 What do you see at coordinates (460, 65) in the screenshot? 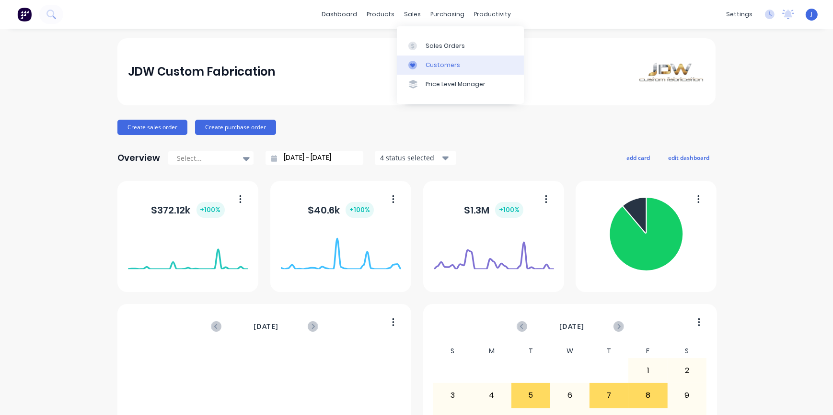
I see `a: Customers` at bounding box center [460, 65].